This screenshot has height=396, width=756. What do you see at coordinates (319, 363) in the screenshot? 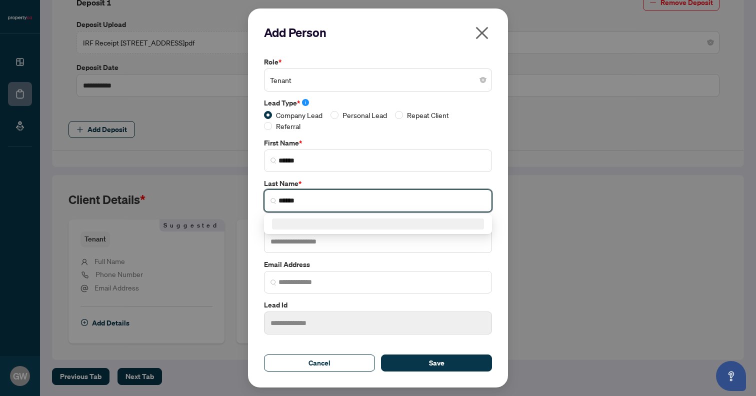
I see `span: Cancel` at bounding box center [319, 363].